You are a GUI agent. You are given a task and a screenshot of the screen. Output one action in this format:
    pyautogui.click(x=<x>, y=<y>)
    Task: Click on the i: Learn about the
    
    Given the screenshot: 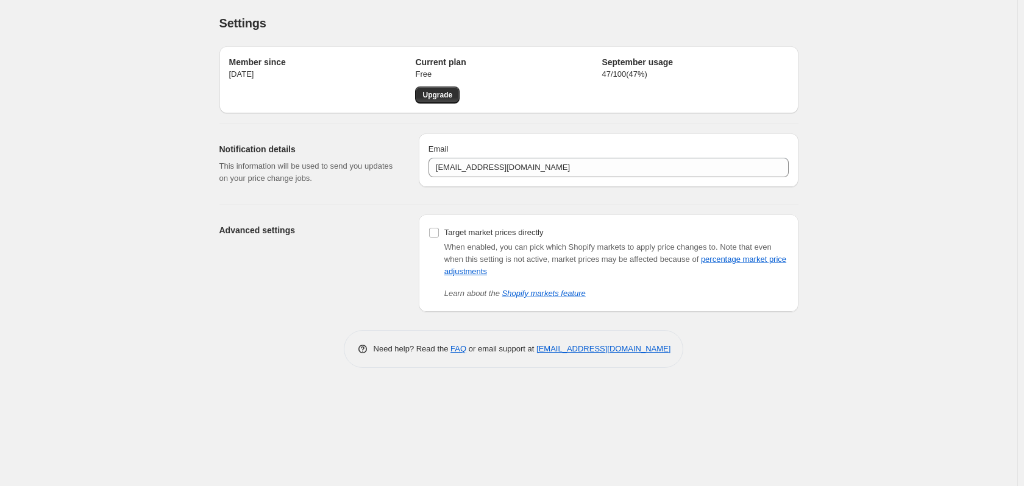 What is the action you would take?
    pyautogui.click(x=515, y=293)
    